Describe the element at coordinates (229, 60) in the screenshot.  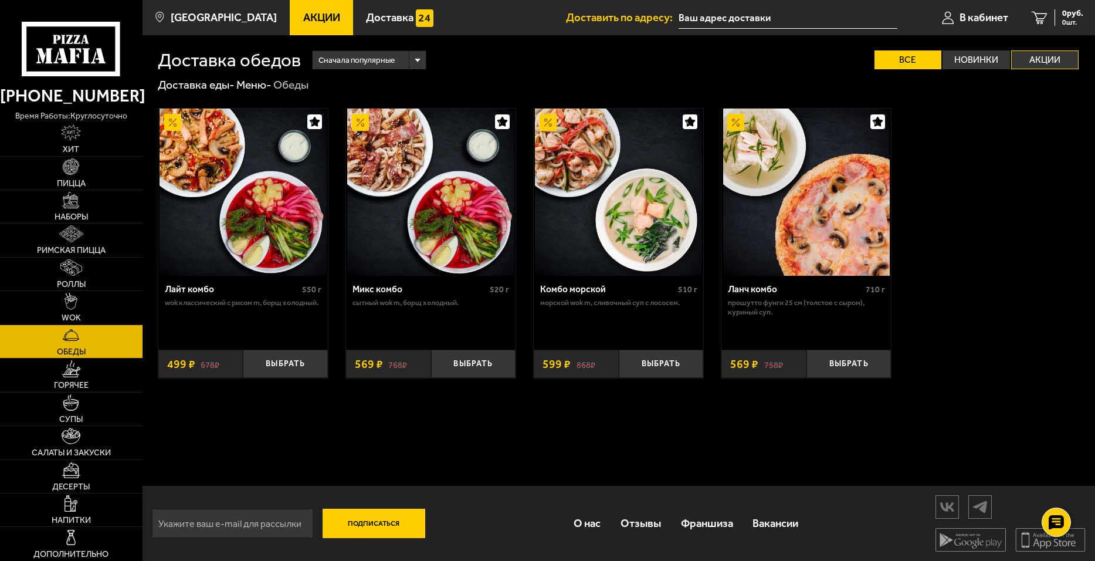
I see `h1: Доставка обедов` at that location.